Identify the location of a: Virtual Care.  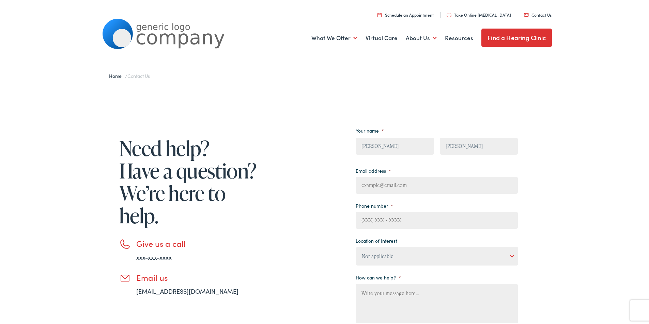
(381, 37).